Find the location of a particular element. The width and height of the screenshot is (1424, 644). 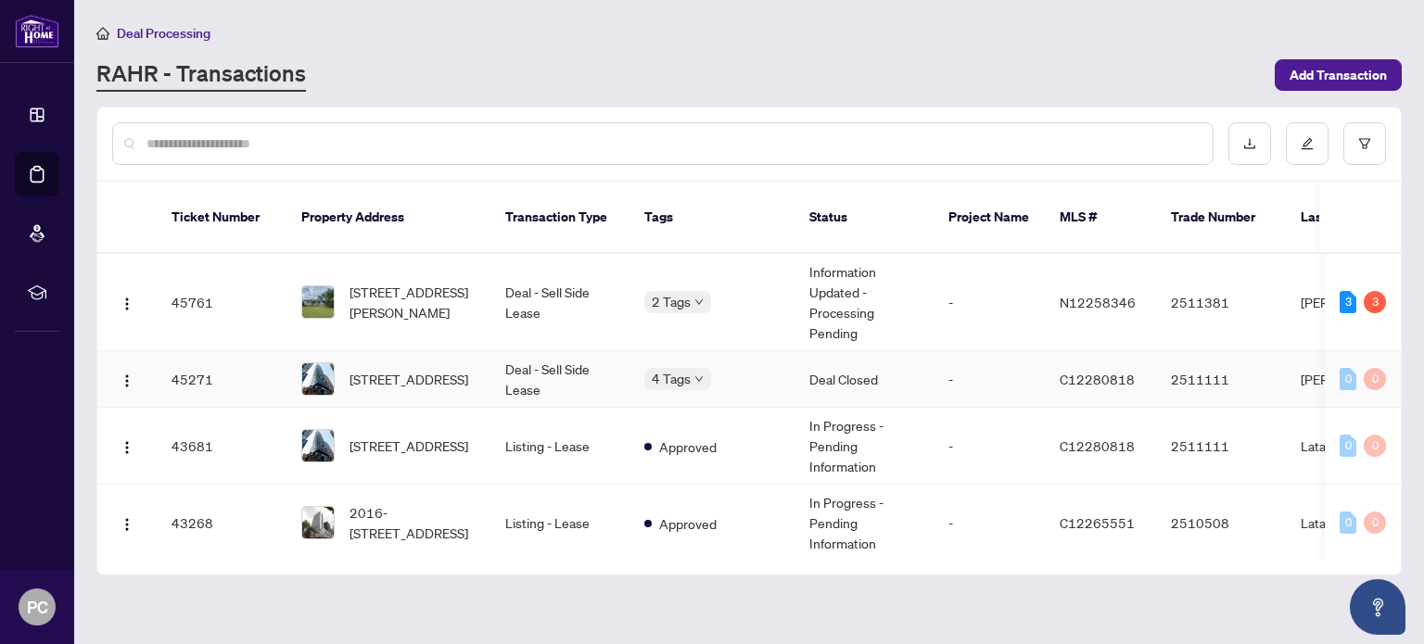

span: home is located at coordinates (103, 33).